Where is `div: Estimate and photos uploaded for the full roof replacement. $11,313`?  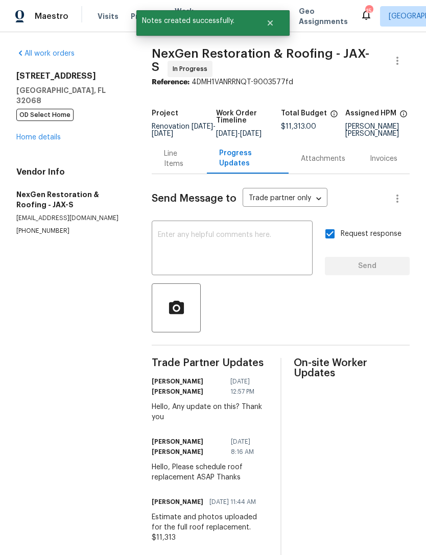
div: Estimate and photos uploaded for the full roof replacement. $11,313 is located at coordinates (209, 527).